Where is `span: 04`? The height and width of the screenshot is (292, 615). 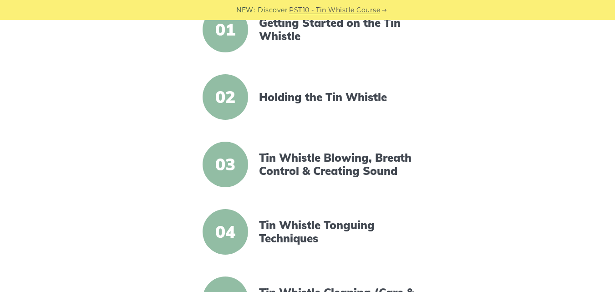 span: 04 is located at coordinates (225, 232).